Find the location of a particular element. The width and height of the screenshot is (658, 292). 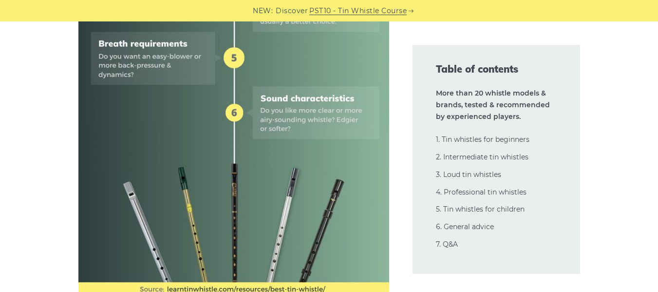

a: 5. Tin whistles for children is located at coordinates (480, 209).